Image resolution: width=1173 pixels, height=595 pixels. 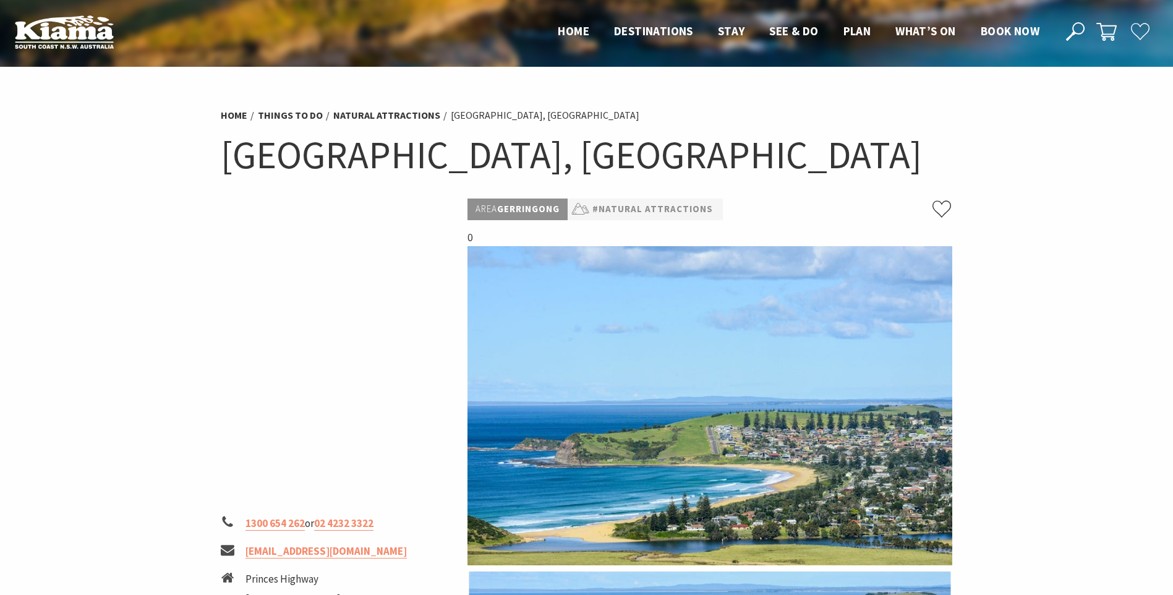 I want to click on span: Area, so click(x=486, y=208).